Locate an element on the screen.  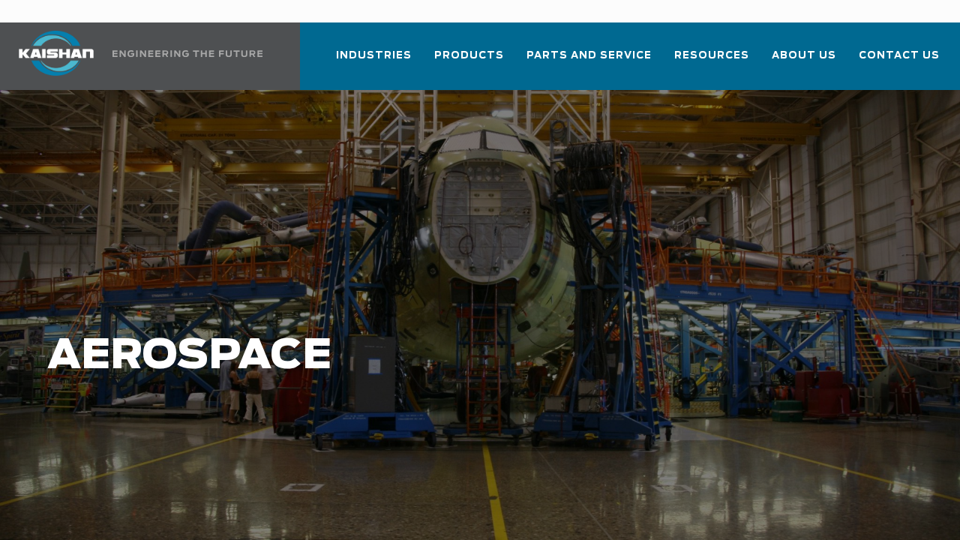
img: Engineering the future is located at coordinates (188, 53).